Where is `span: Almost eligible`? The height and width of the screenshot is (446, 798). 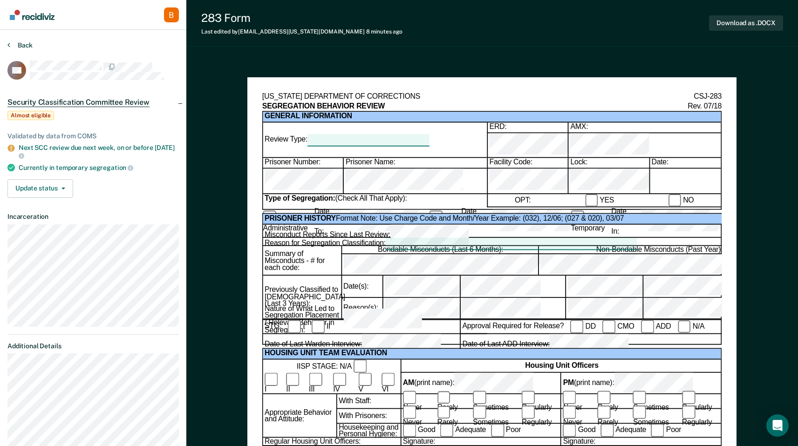 span: Almost eligible is located at coordinates (31, 116).